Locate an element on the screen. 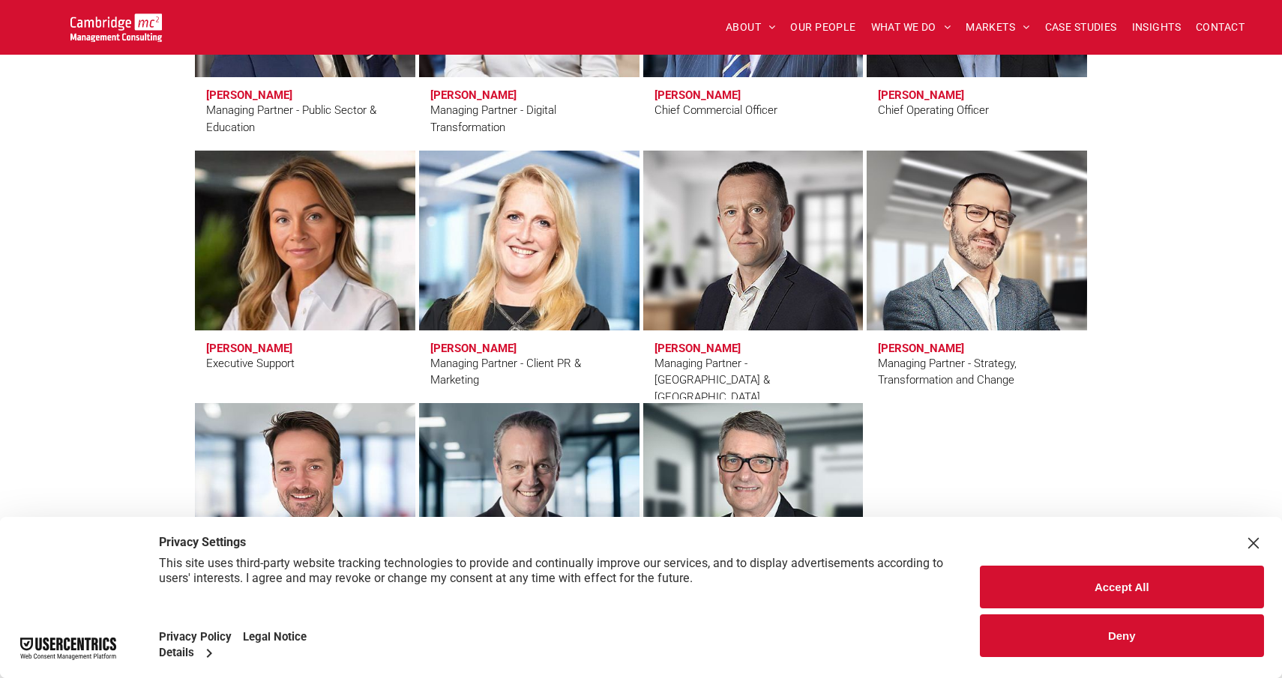 Image resolution: width=1282 pixels, height=678 pixels. a: CASE STUDIES is located at coordinates (1081, 27).